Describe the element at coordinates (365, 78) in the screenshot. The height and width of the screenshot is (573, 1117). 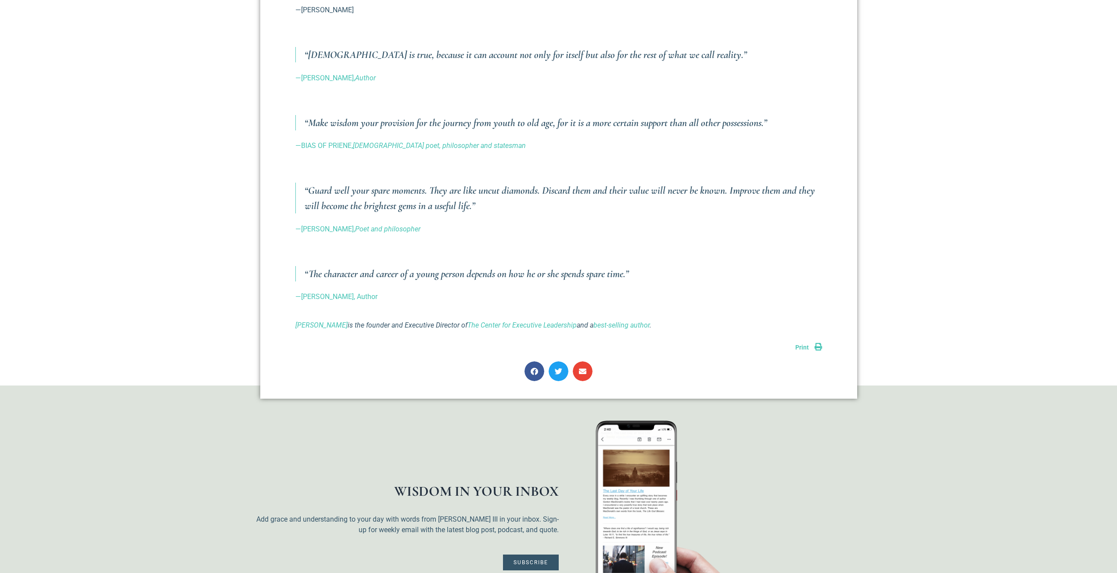
I see `em: Author` at that location.